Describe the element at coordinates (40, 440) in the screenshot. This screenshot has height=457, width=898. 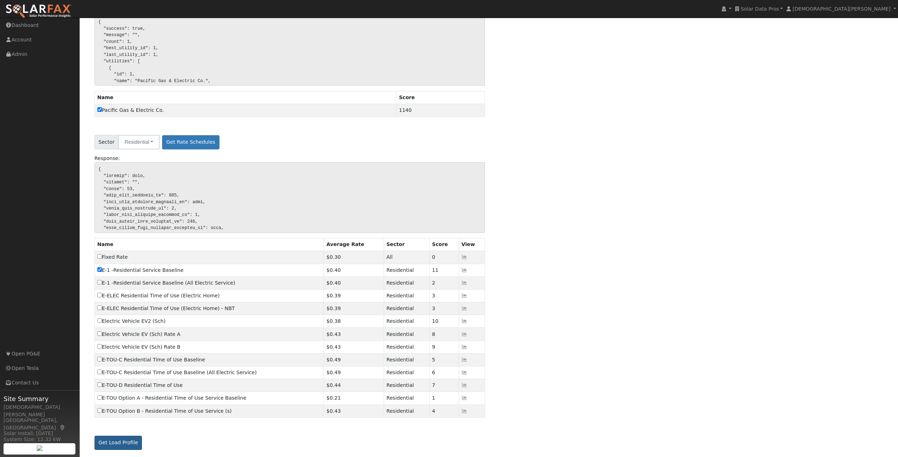
I see `div: System Size: 12.32 kW` at that location.